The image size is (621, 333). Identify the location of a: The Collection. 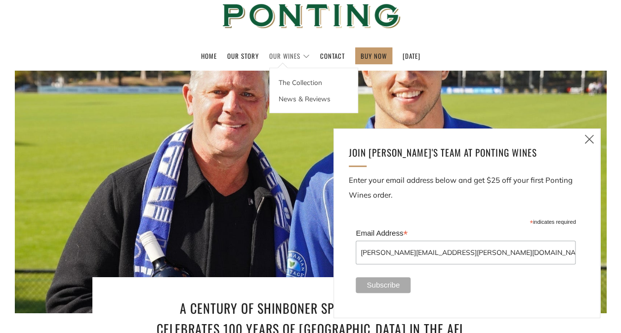
(314, 82).